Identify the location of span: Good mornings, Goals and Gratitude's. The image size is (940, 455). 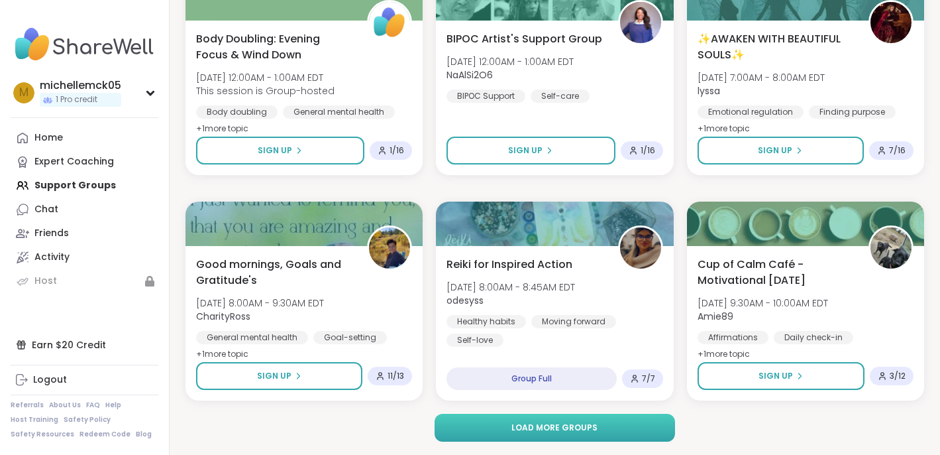
(274, 272).